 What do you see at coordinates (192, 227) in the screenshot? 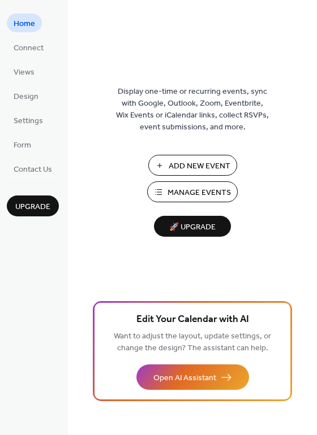
I see `span: 🚀 Upgrade` at bounding box center [192, 227].